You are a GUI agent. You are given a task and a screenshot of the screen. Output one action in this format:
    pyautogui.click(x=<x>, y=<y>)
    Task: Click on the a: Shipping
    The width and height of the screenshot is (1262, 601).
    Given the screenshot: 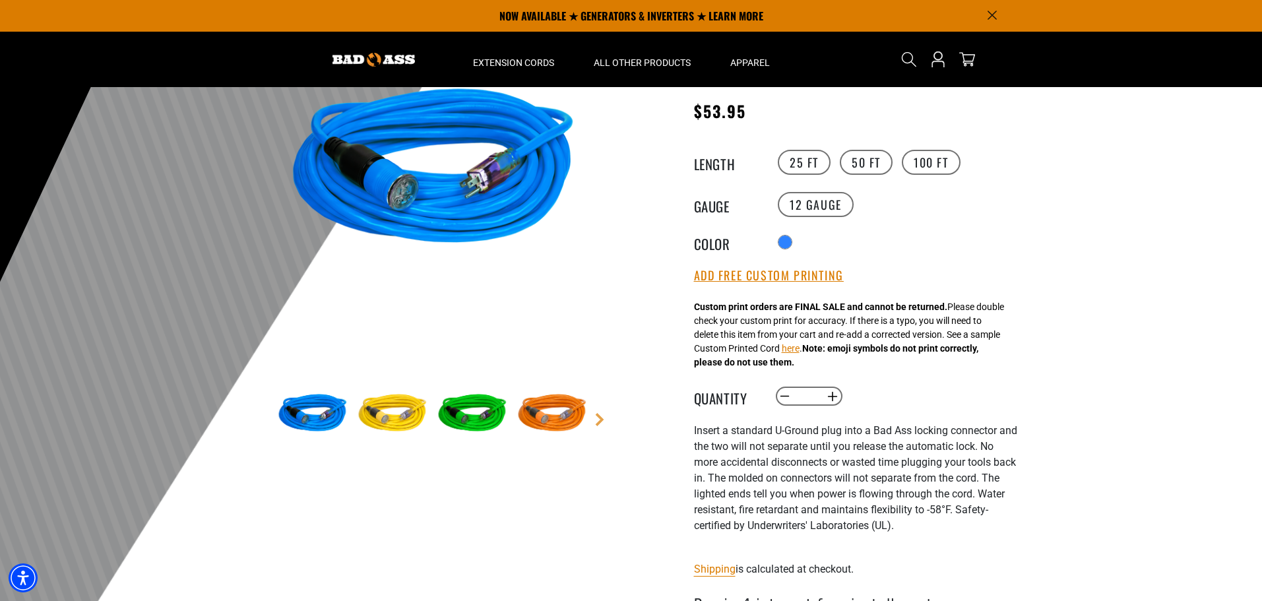 What is the action you would take?
    pyautogui.click(x=714, y=569)
    